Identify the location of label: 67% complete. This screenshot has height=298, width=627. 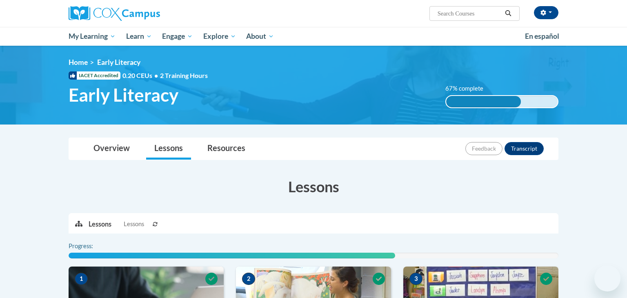
(468, 89).